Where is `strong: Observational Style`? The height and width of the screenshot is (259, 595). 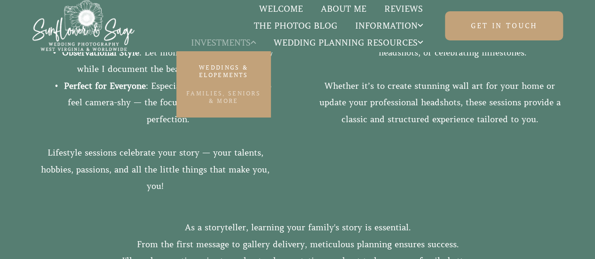
strong: Observational Style is located at coordinates (101, 53).